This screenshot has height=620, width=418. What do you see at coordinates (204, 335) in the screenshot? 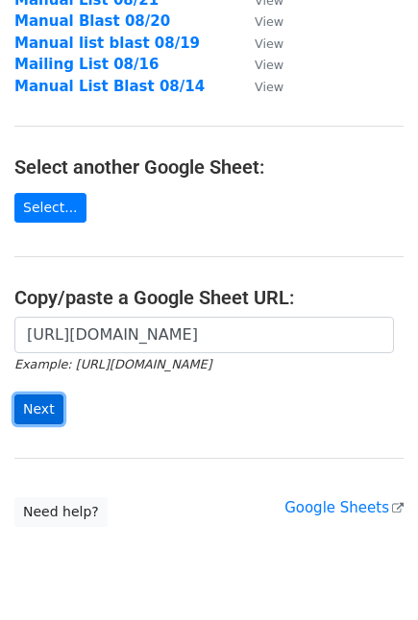
I see `input: Paste your Google Sheet URL here` at bounding box center [204, 335].